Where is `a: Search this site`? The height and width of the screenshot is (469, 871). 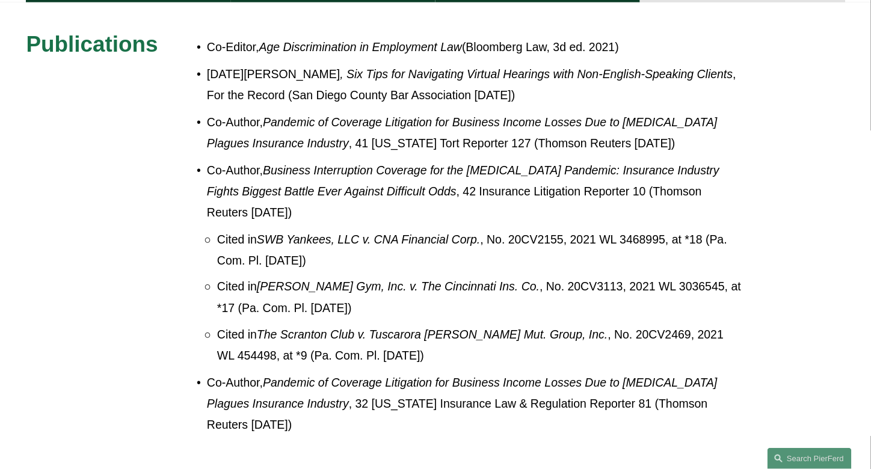
a: Search this site is located at coordinates (809, 458).